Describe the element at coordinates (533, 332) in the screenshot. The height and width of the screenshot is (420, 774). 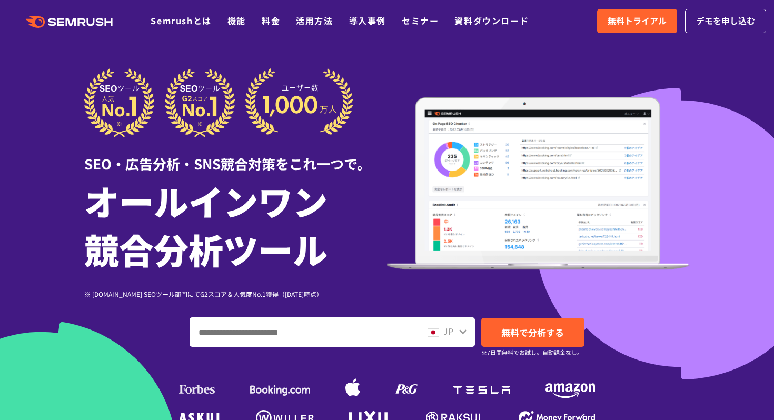
I see `a: 無料で分析する` at that location.